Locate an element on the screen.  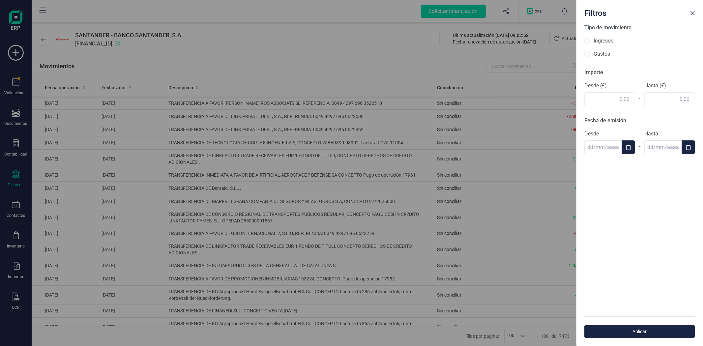
span: Aplicar is located at coordinates (639, 331).